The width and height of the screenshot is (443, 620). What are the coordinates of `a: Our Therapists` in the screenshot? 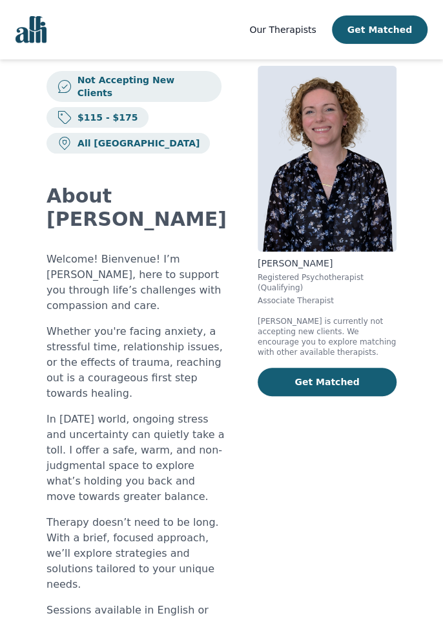 It's located at (282, 30).